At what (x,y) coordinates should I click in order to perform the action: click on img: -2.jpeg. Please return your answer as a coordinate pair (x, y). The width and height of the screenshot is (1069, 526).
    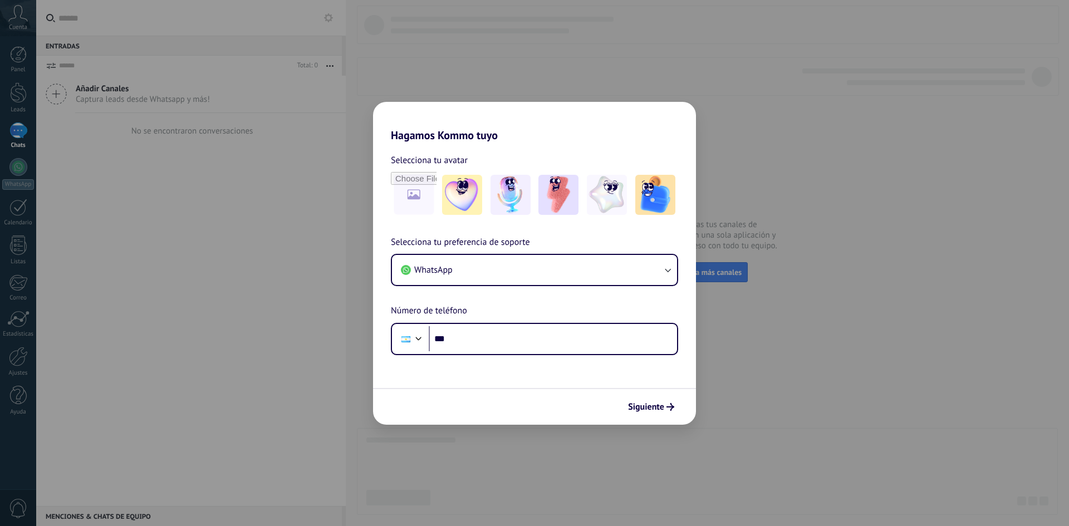
    Looking at the image, I should click on (511, 195).